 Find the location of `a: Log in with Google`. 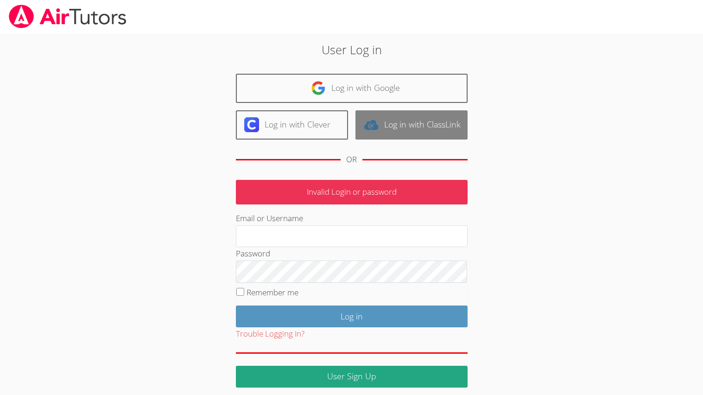

a: Log in with Google is located at coordinates (352, 88).